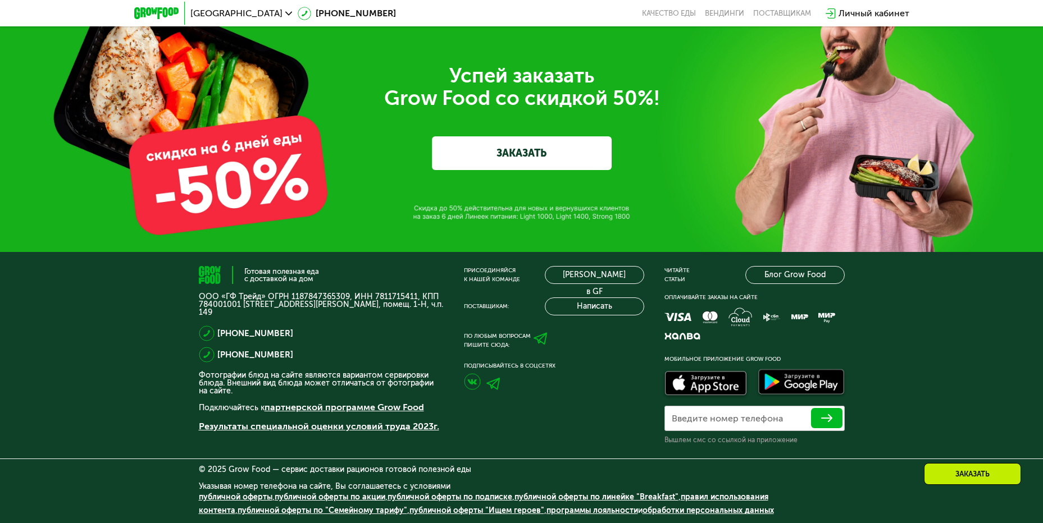  I want to click on div: Личный кабинет, so click(874, 13).